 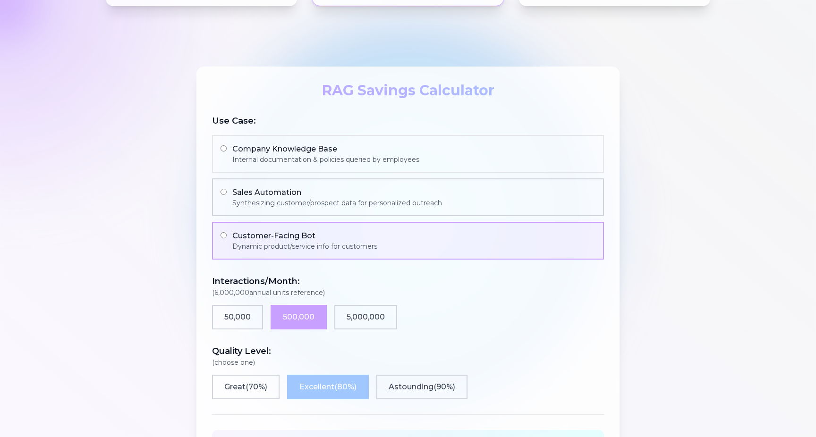 I want to click on button: Excellent(80%), so click(x=328, y=387).